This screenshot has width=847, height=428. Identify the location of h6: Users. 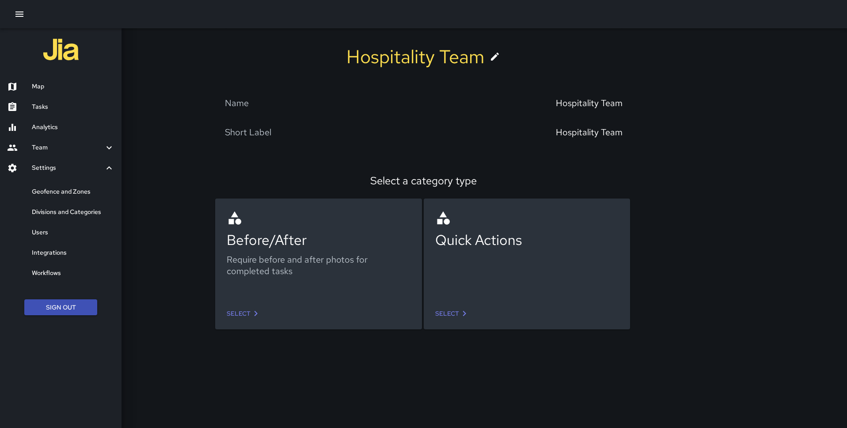
(73, 232).